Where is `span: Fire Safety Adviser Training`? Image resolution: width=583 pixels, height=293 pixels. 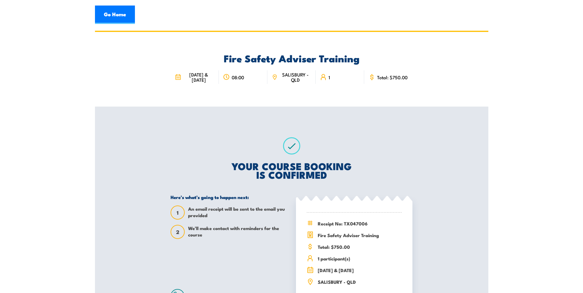 span: Fire Safety Adviser Training is located at coordinates (359, 235).